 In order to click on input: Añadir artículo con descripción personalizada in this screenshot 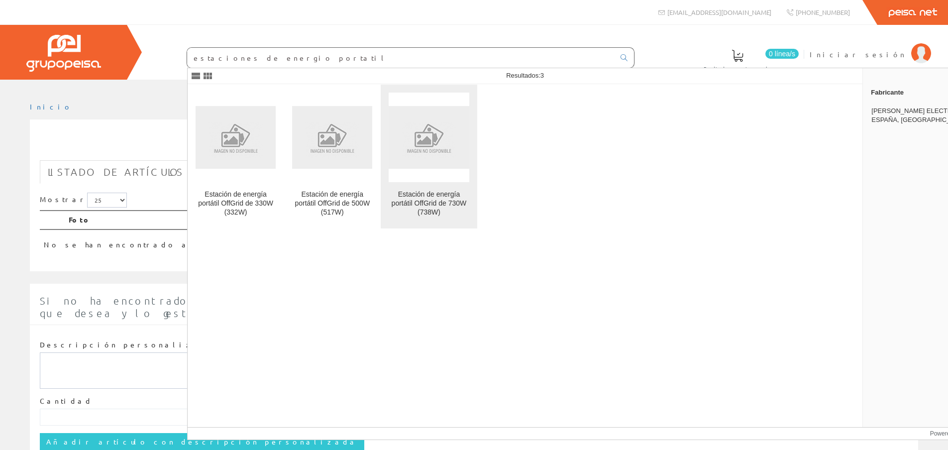, I will do `click(202, 441)`.